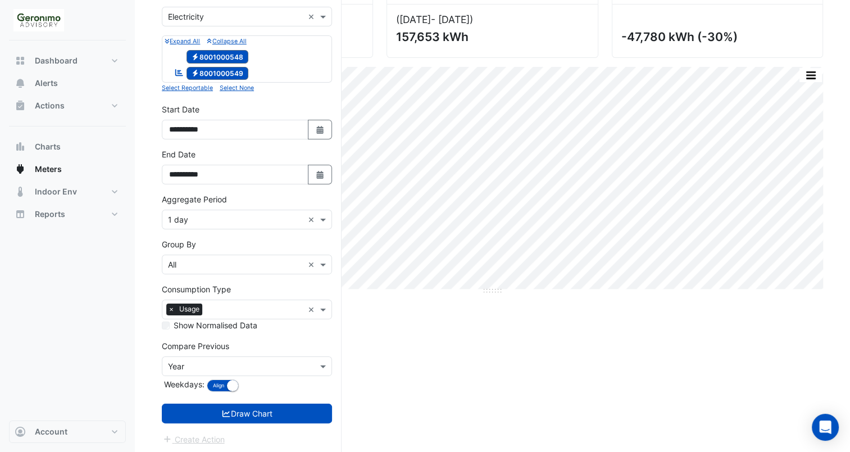  Describe the element at coordinates (182, 41) in the screenshot. I see `small: Expand All` at that location.